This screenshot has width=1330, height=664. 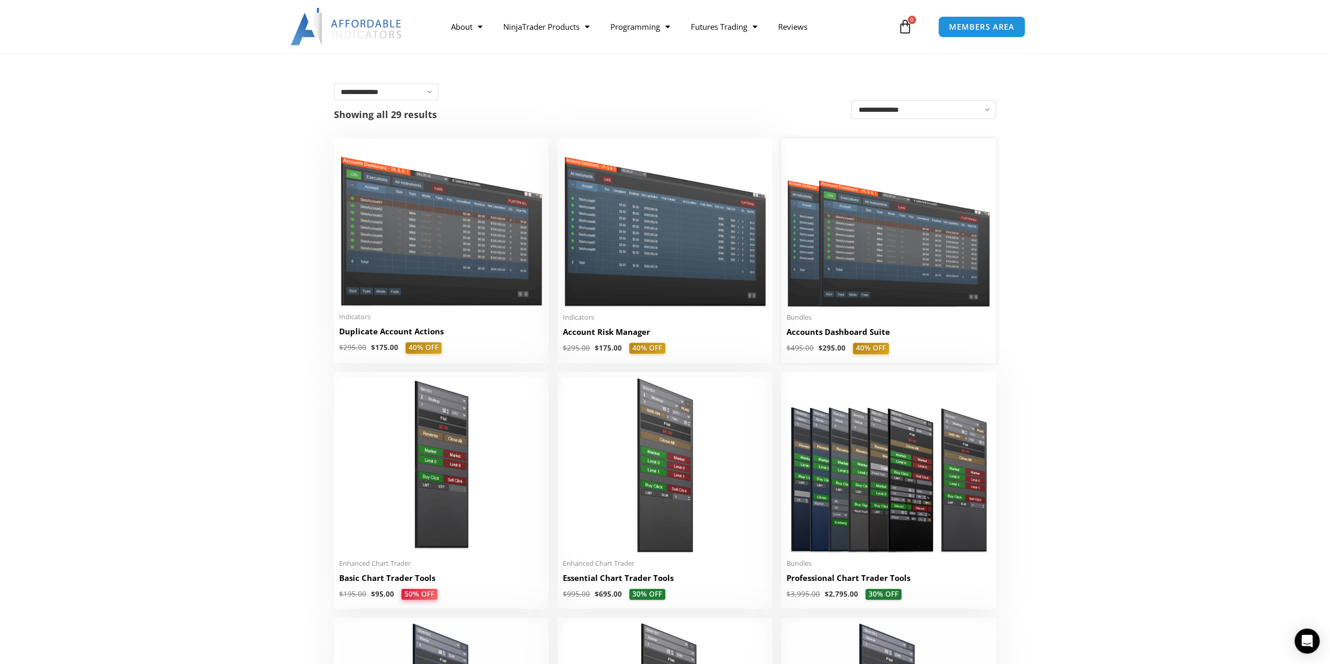 I want to click on h2: Professional Chart Trader Tools, so click(x=888, y=578).